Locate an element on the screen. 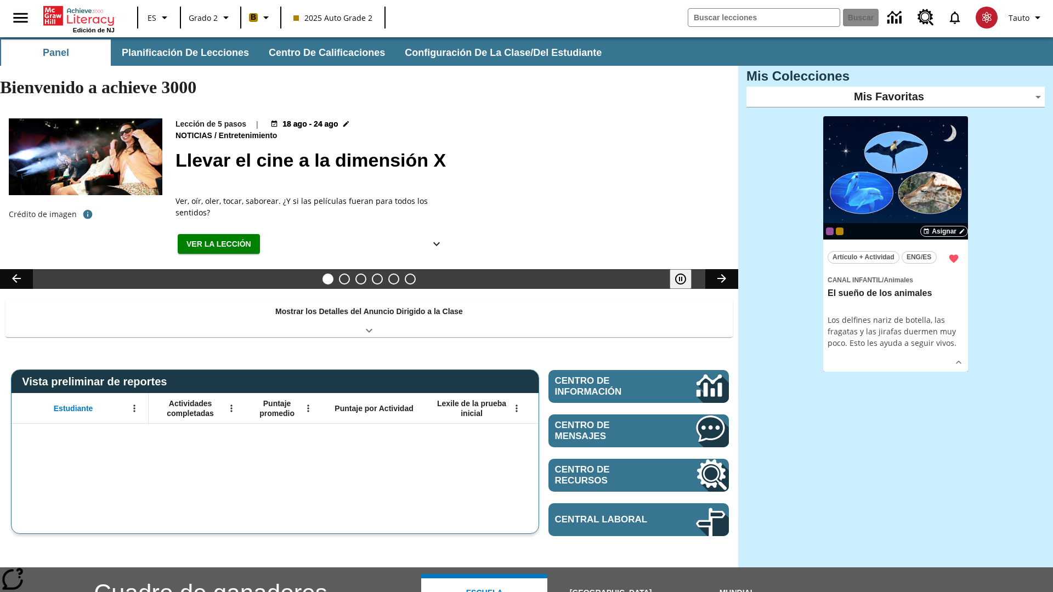 The image size is (1053, 592). input: Buscar campo is located at coordinates (764, 18).